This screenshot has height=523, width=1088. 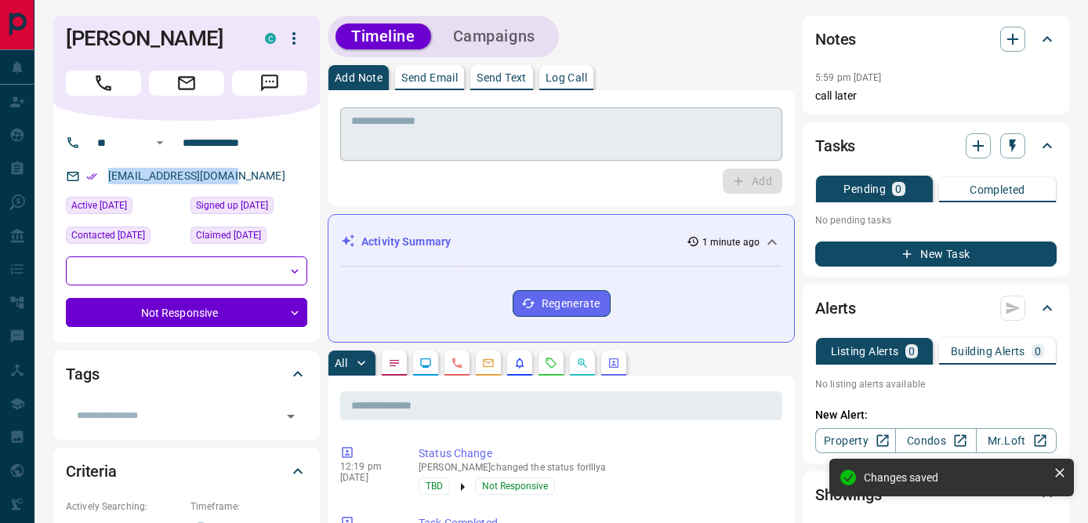 What do you see at coordinates (936, 415) in the screenshot?
I see `p: New Alert:` at bounding box center [936, 415].